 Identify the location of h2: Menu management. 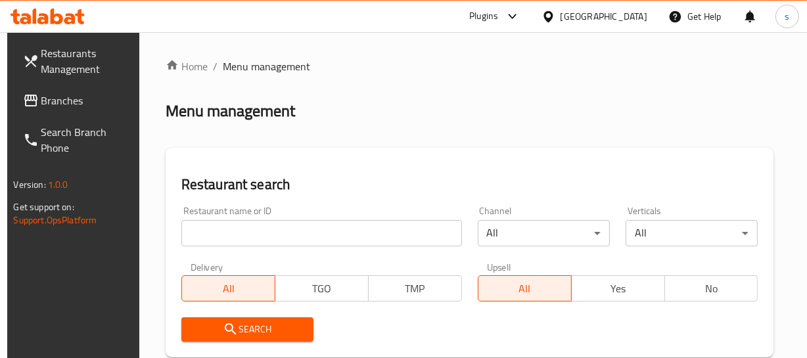
(230, 111).